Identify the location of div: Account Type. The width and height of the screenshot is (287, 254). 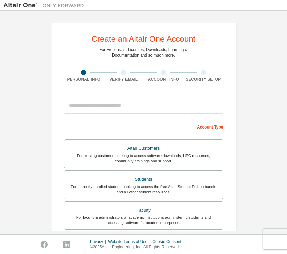
(144, 126).